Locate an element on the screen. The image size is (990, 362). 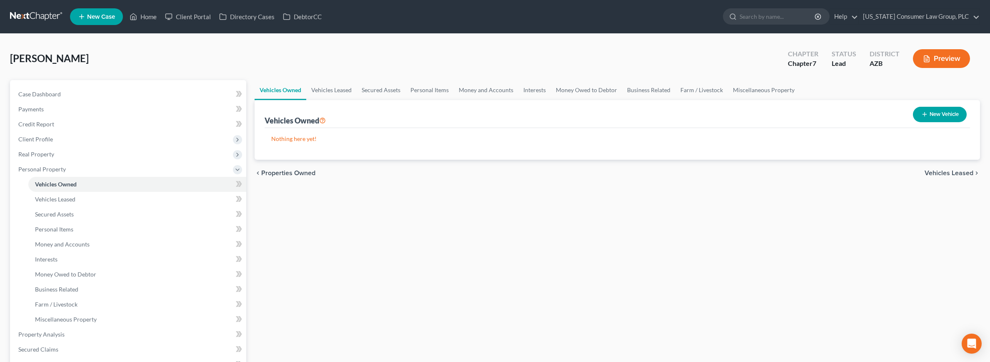
span: Properties Owned is located at coordinates (288, 173).